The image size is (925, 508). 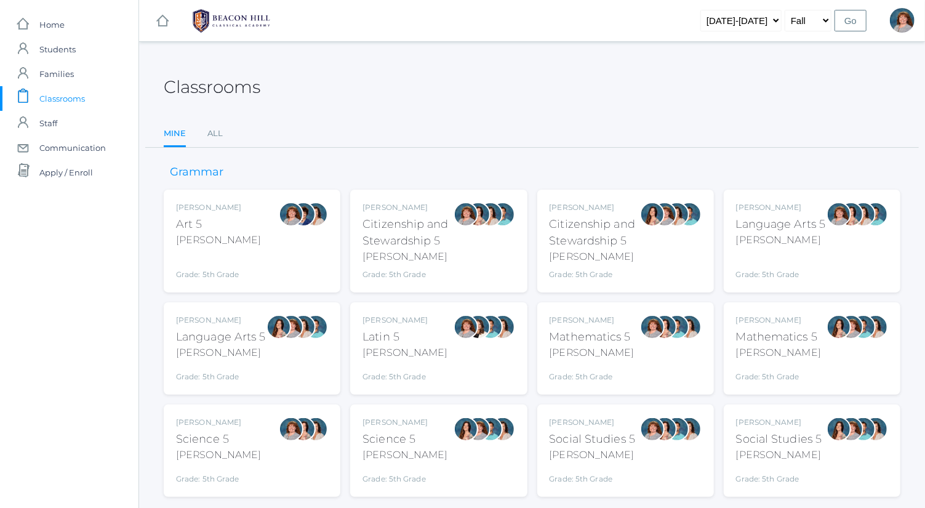 What do you see at coordinates (57, 49) in the screenshot?
I see `span: Students` at bounding box center [57, 49].